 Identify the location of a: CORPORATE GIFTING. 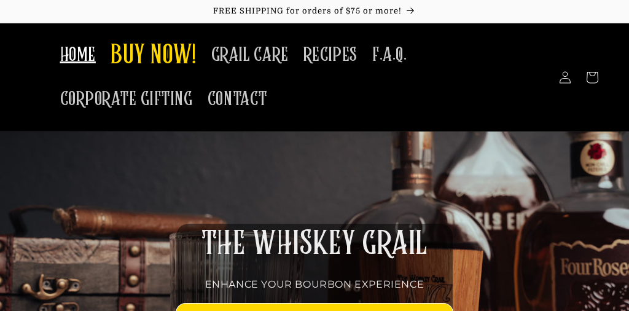
(127, 99).